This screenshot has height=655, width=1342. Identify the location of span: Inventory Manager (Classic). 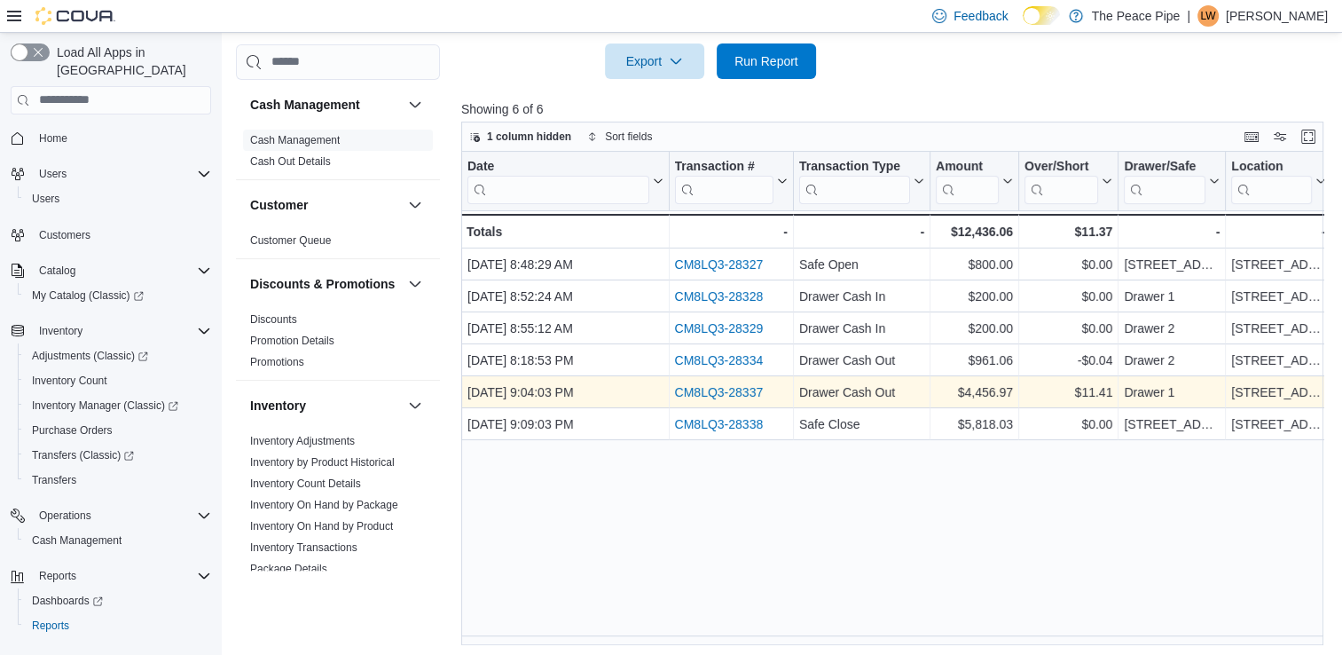
(105, 405).